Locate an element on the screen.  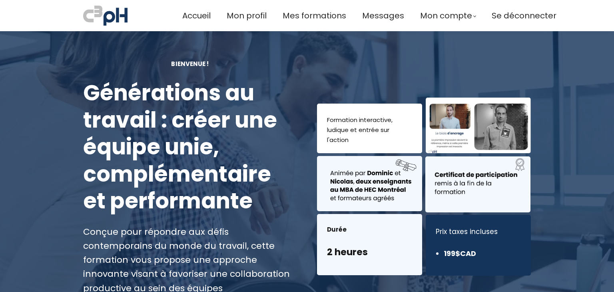
span: Mes formations is located at coordinates (314, 16).